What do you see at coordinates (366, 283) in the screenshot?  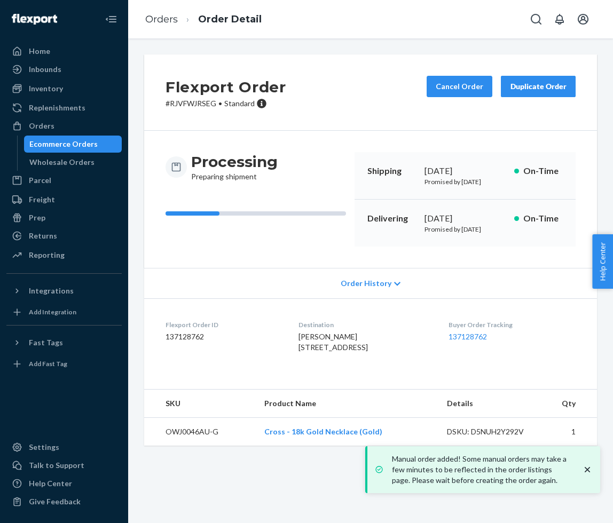 I see `span: Order History` at bounding box center [366, 283].